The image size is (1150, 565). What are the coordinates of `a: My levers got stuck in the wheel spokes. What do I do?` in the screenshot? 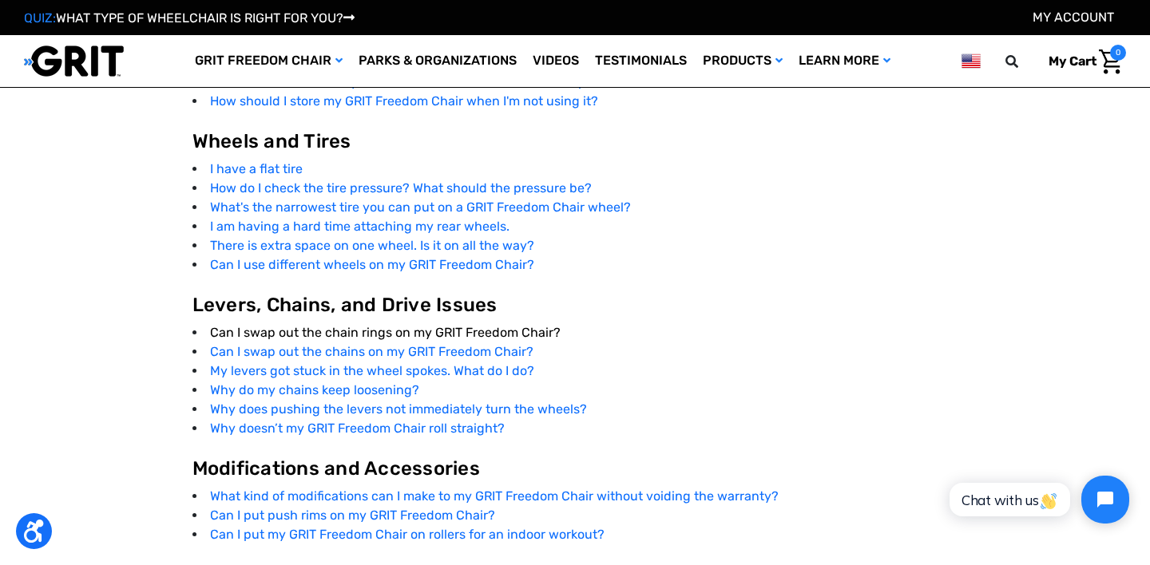 It's located at (372, 371).